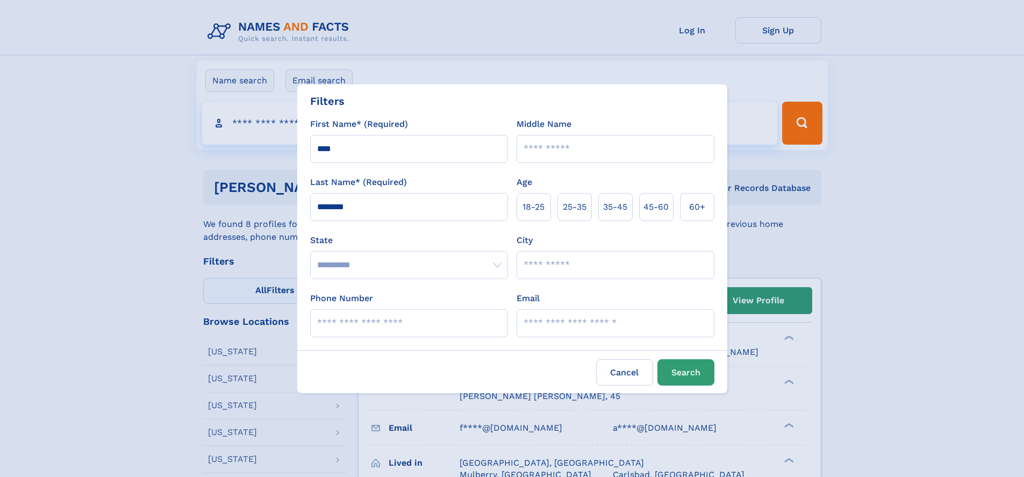 This screenshot has height=477, width=1024. Describe the element at coordinates (341, 298) in the screenshot. I see `label: Phone Number` at that location.